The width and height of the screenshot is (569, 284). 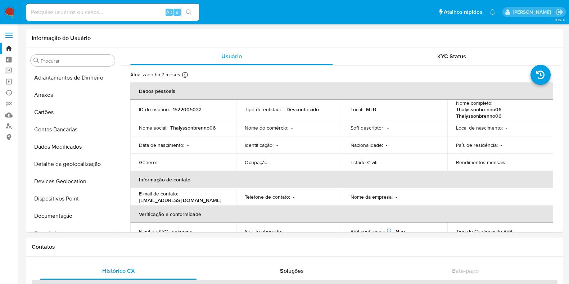 What do you see at coordinates (477, 145) in the screenshot?
I see `p: País de residência :` at bounding box center [477, 145].